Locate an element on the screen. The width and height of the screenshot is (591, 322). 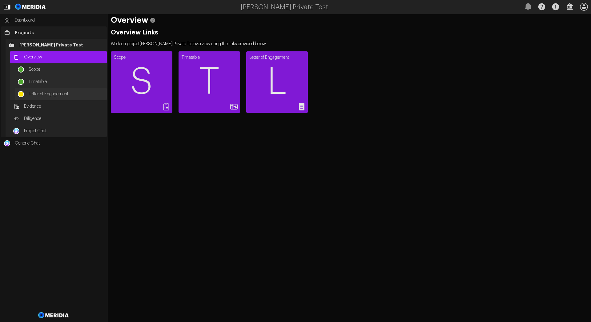
a: Evidence is located at coordinates (58, 106).